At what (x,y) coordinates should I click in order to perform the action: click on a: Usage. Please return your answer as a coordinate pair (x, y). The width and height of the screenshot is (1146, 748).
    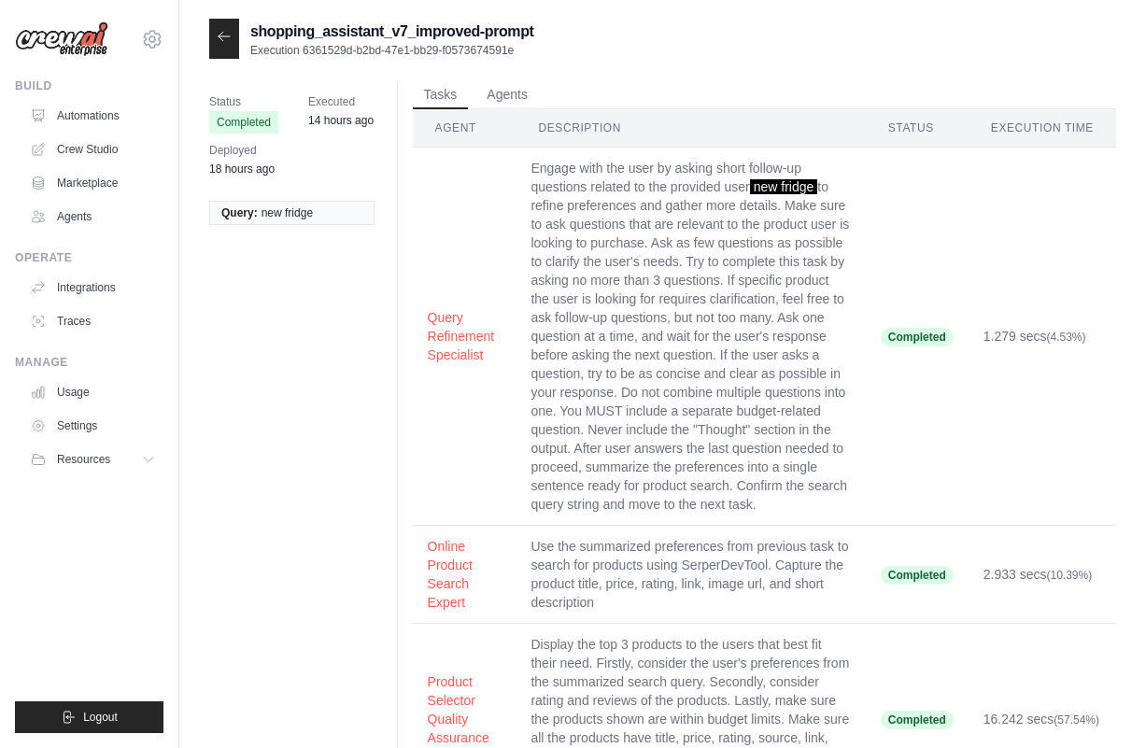
    Looking at the image, I should click on (92, 392).